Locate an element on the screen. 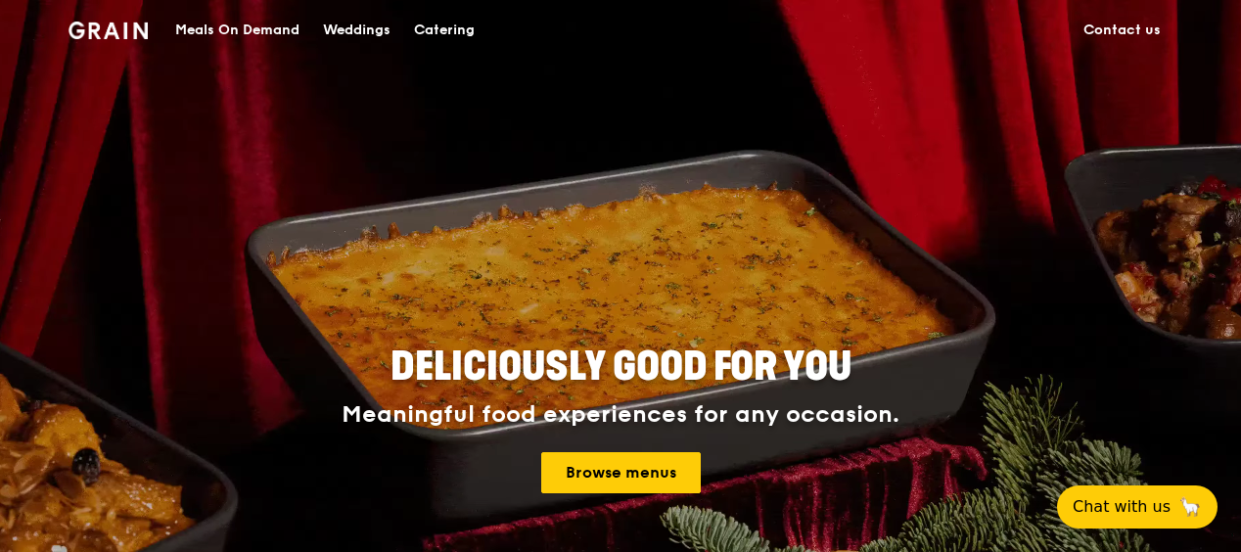 The height and width of the screenshot is (552, 1241). img: Grain is located at coordinates (108, 30).